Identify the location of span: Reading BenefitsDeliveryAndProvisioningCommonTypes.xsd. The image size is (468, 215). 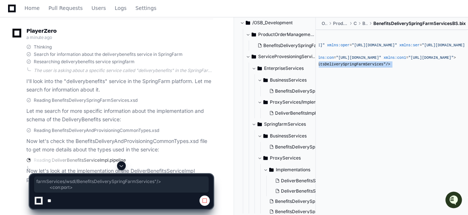
(96, 130).